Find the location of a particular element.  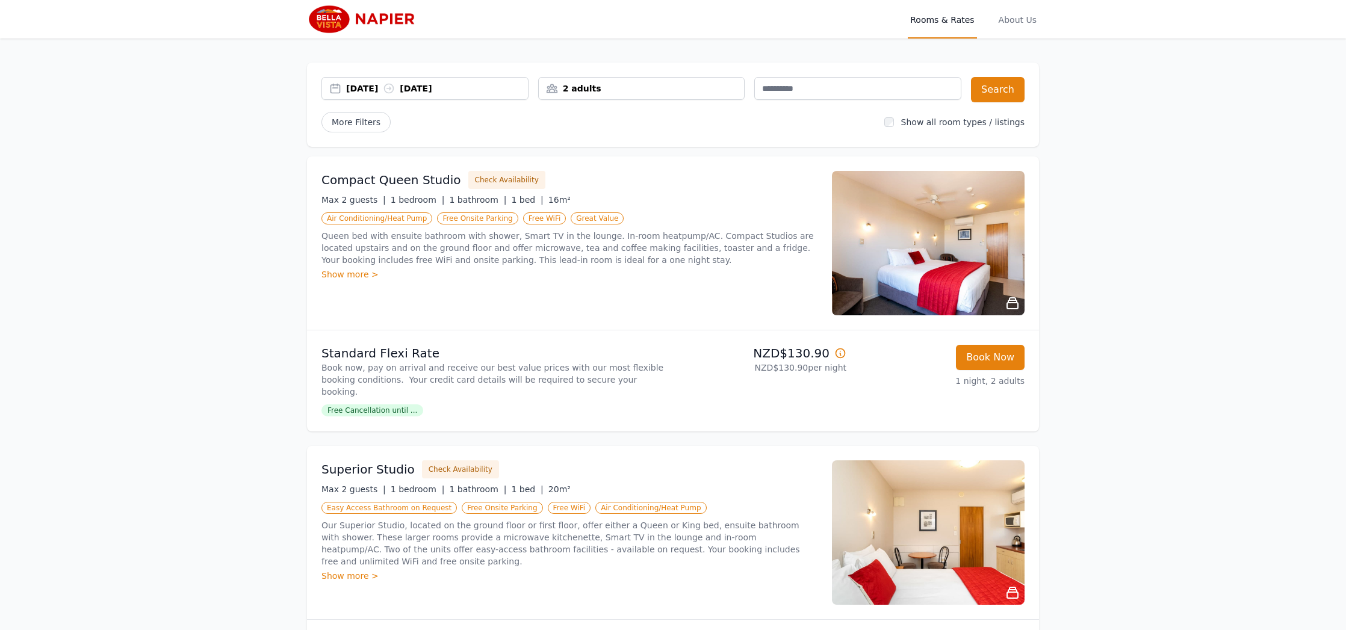

button: Book Now is located at coordinates (990, 358).